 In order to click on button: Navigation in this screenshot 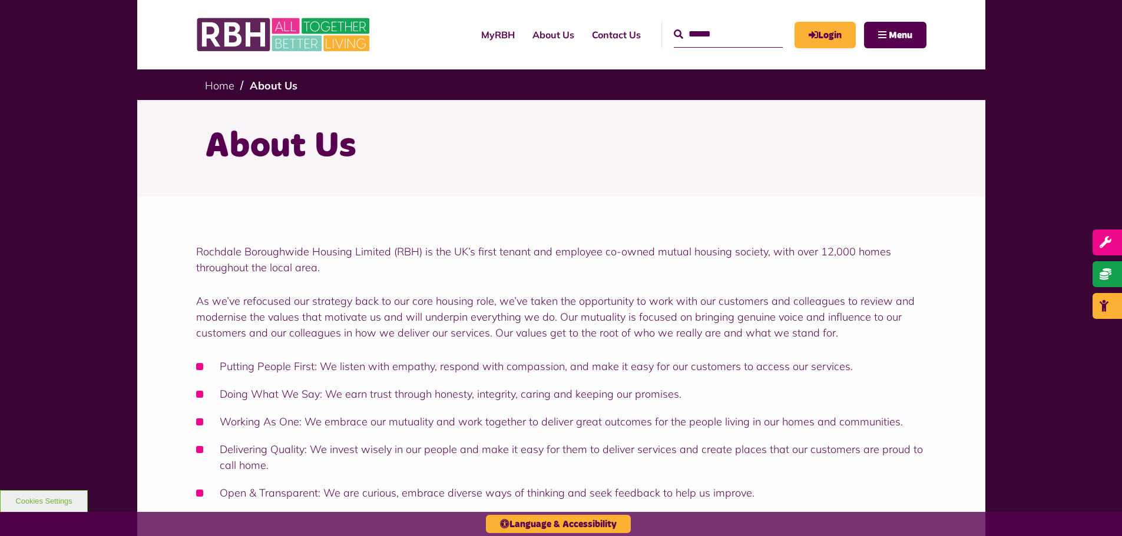, I will do `click(895, 35)`.